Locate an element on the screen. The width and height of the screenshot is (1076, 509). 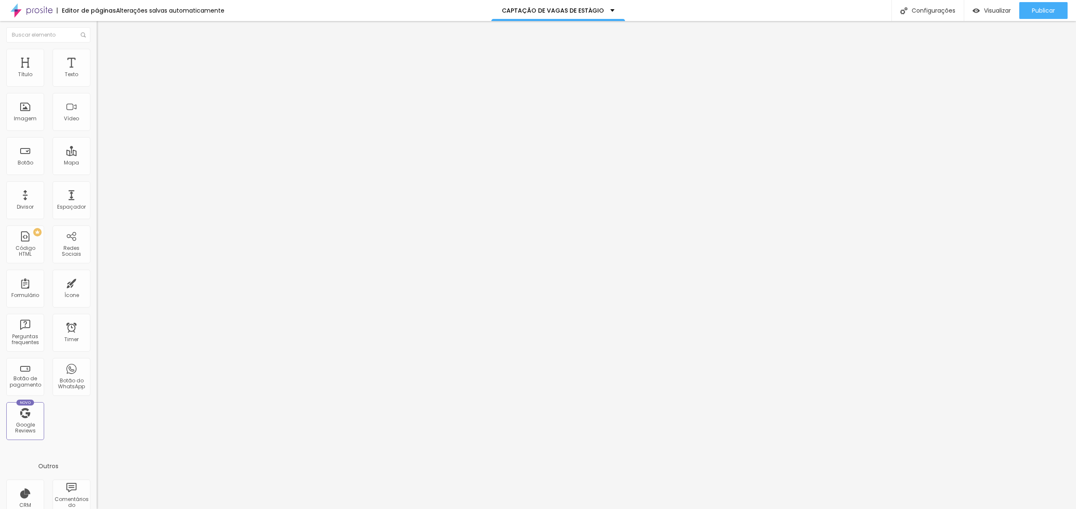
div: Ícone is located at coordinates (71, 295).